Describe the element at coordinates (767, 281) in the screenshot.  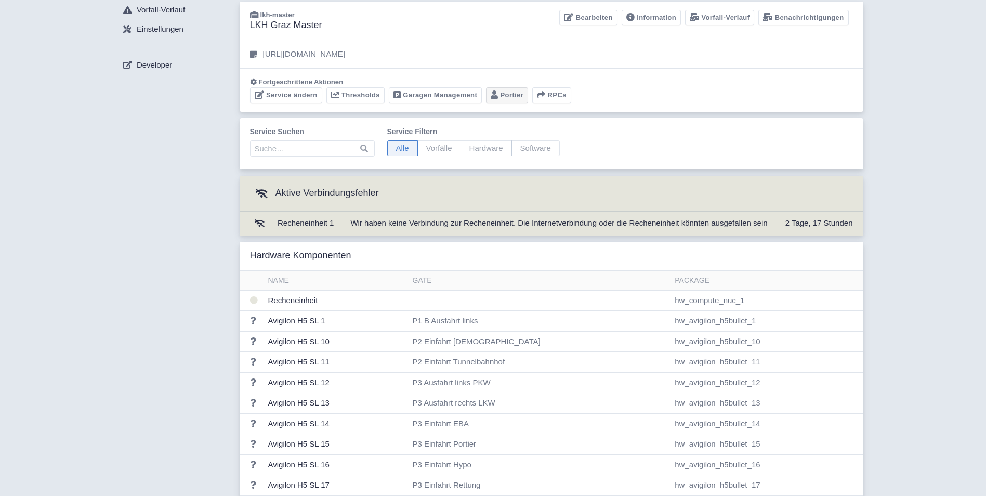
I see `th: Package` at that location.